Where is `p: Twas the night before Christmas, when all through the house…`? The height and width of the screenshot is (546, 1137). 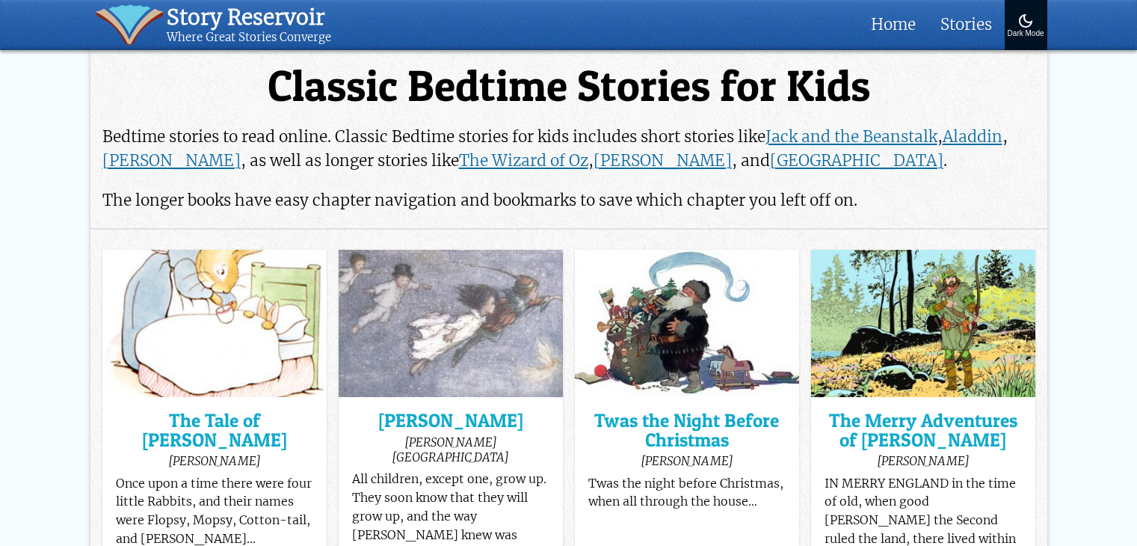
p: Twas the night before Christmas, when all through the house… is located at coordinates (686, 494).